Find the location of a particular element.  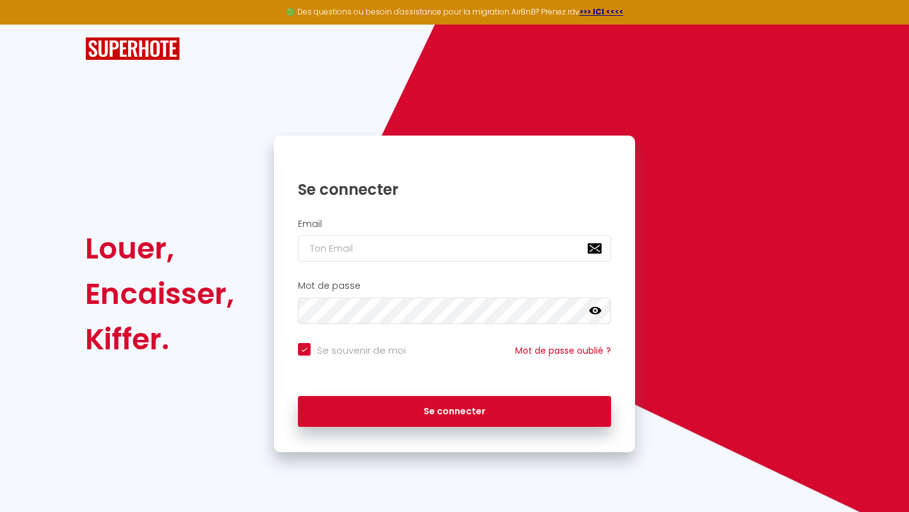

strong: >>> ICI <<<< is located at coordinates (601, 11).